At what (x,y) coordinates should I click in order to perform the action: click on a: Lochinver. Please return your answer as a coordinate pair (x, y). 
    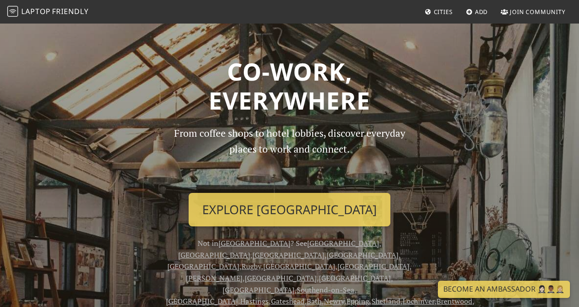
    Looking at the image, I should click on (419, 301).